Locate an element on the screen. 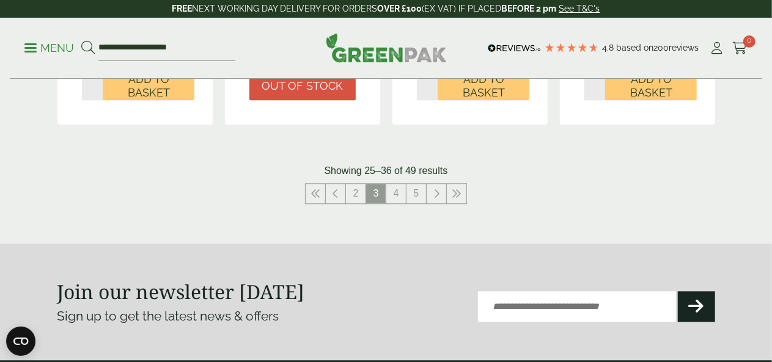 This screenshot has width=772, height=362. a: 0 is located at coordinates (740, 48).